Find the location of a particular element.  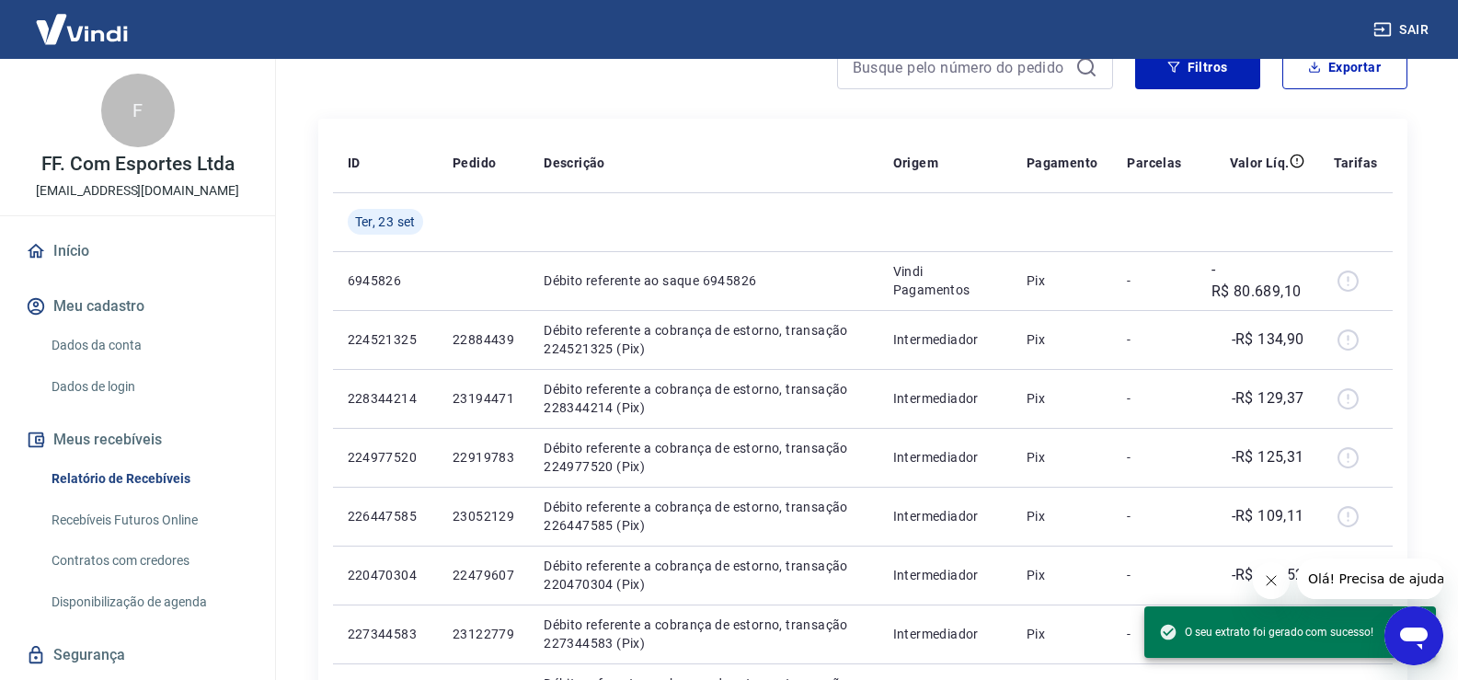

div: F is located at coordinates (138, 110).